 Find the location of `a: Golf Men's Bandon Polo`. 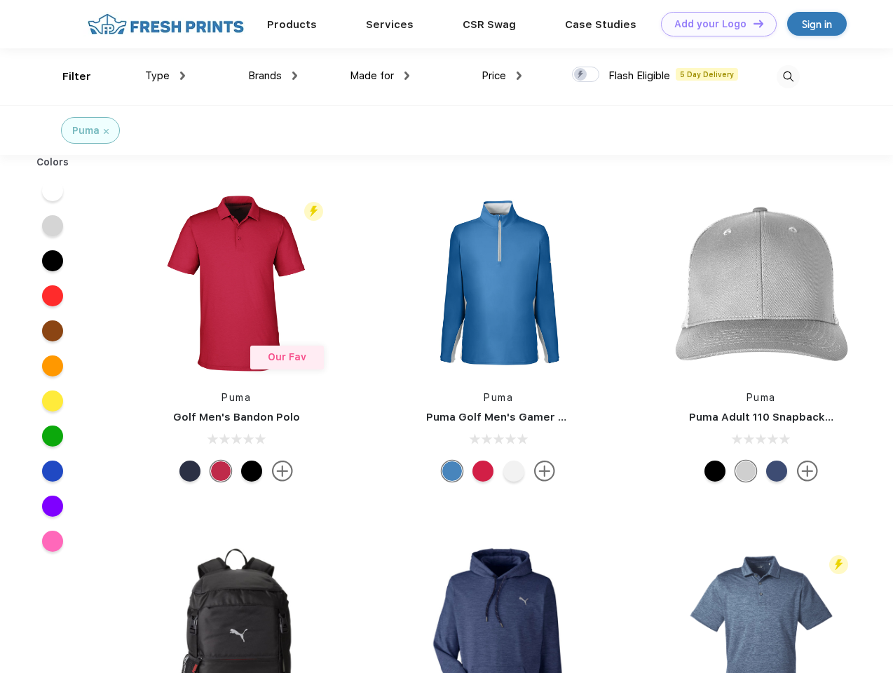

a: Golf Men's Bandon Polo is located at coordinates (236, 417).